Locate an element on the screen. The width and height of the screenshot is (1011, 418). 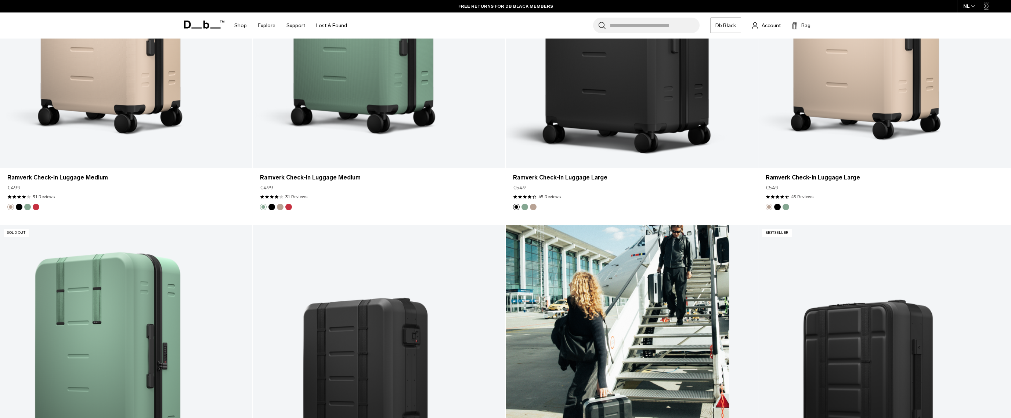
p: Sold Out is located at coordinates (16, 233).